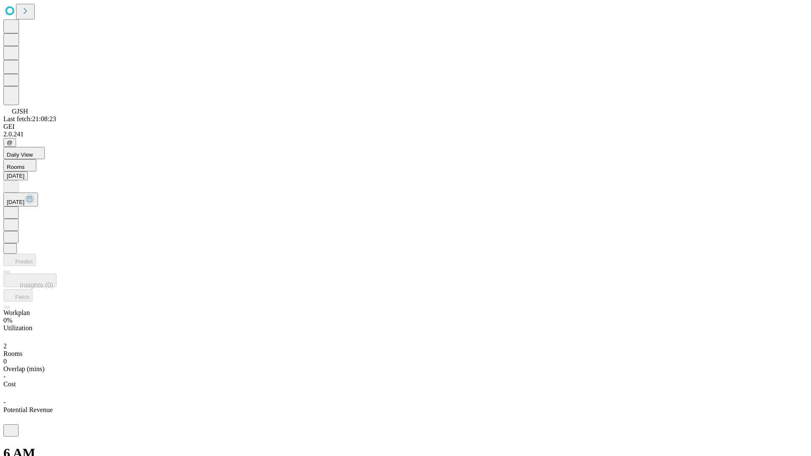 The width and height of the screenshot is (811, 456). Describe the element at coordinates (406, 134) in the screenshot. I see `div: 2.0.241` at that location.